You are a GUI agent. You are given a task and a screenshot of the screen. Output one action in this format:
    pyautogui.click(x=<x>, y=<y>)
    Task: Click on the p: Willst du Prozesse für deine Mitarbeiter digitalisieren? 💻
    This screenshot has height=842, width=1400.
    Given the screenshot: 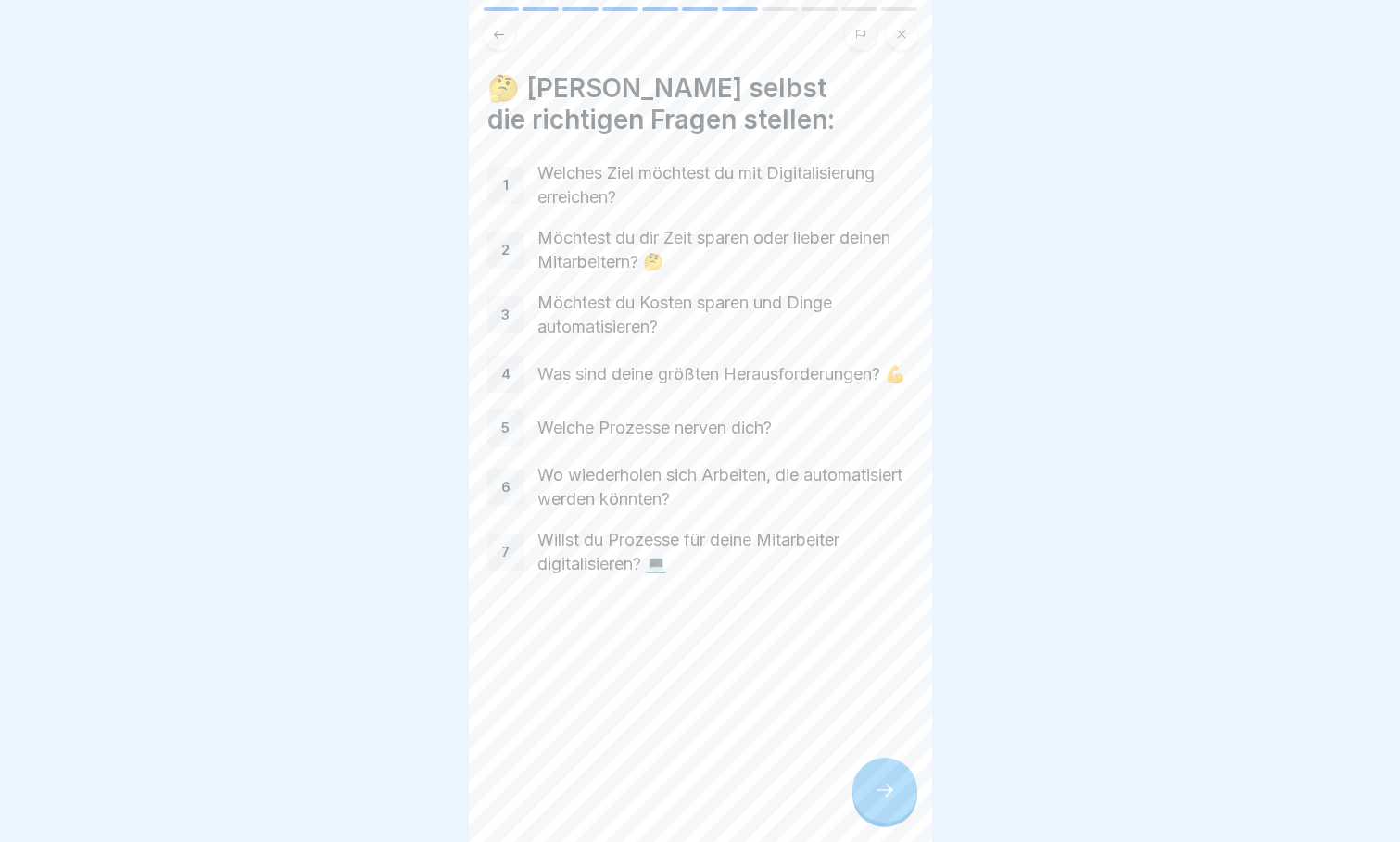 What is the action you would take?
    pyautogui.click(x=726, y=552)
    